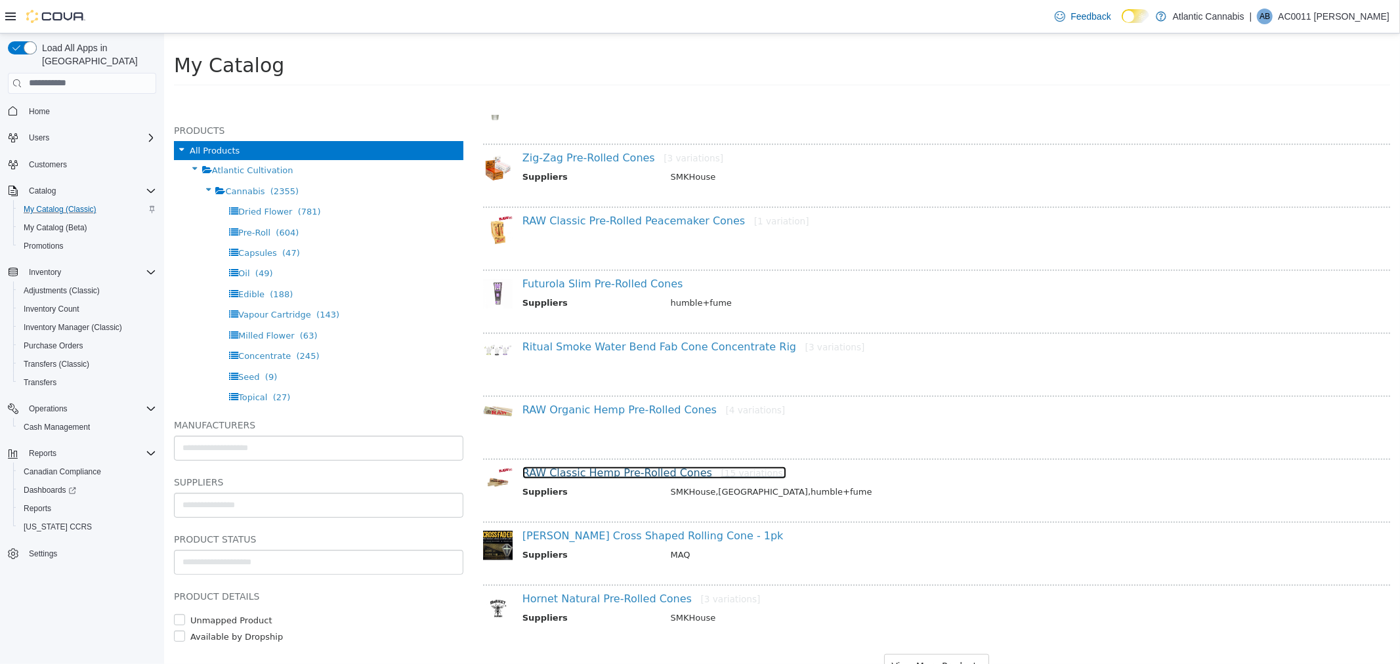  What do you see at coordinates (55, 228) in the screenshot?
I see `a: My Catalog (Beta)` at bounding box center [55, 228].